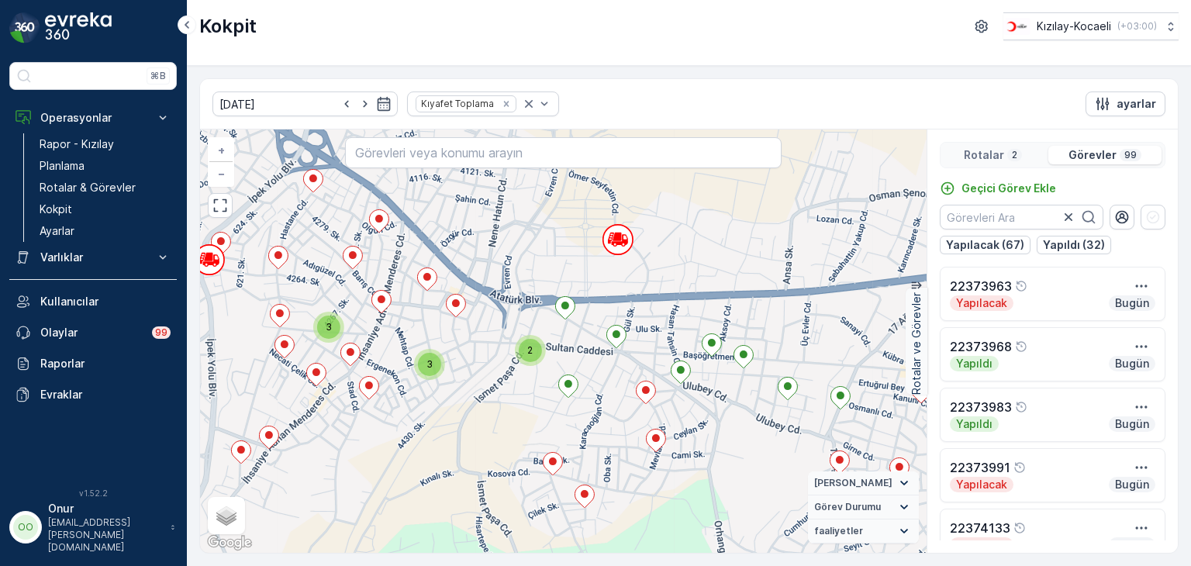 The image size is (1191, 566). Describe the element at coordinates (221, 150) in the screenshot. I see `a: Yakınlaştır` at that location.